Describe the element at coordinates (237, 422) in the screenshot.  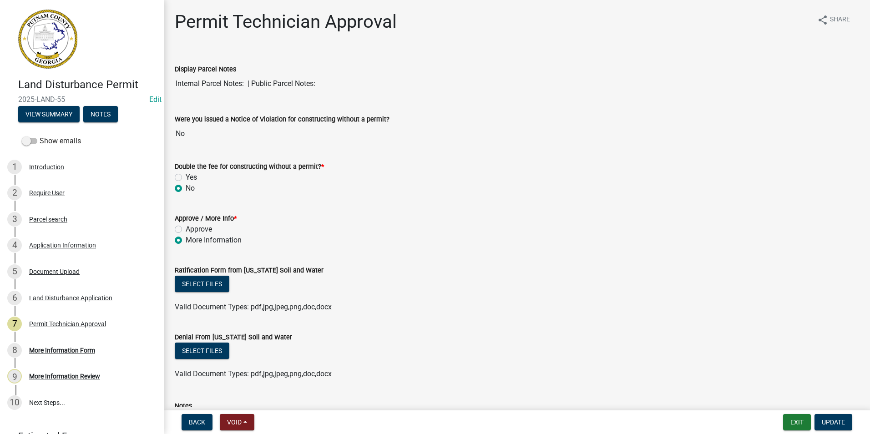
I see `button: Void` at that location.